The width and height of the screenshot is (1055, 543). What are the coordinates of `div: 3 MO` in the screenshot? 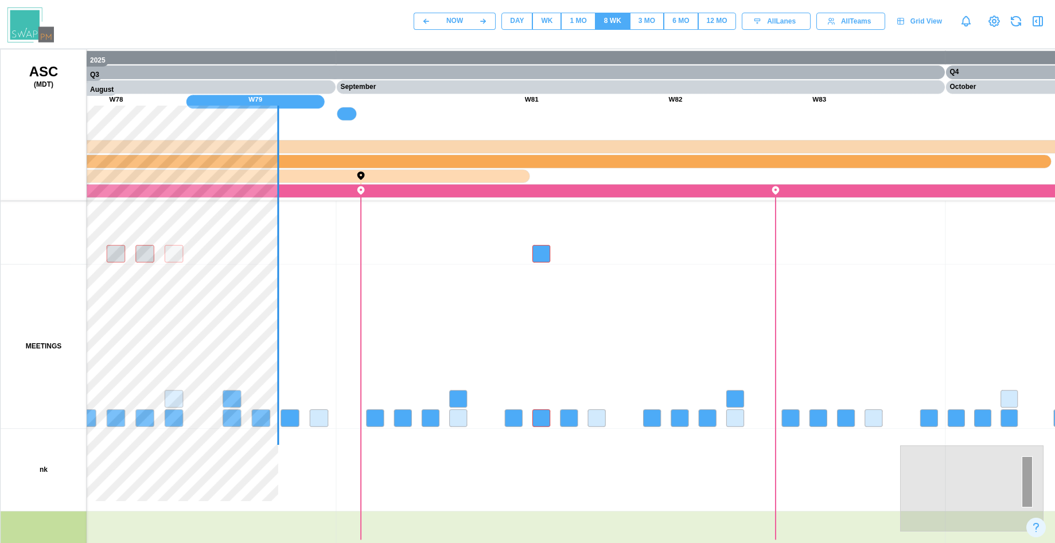 It's located at (647, 21).